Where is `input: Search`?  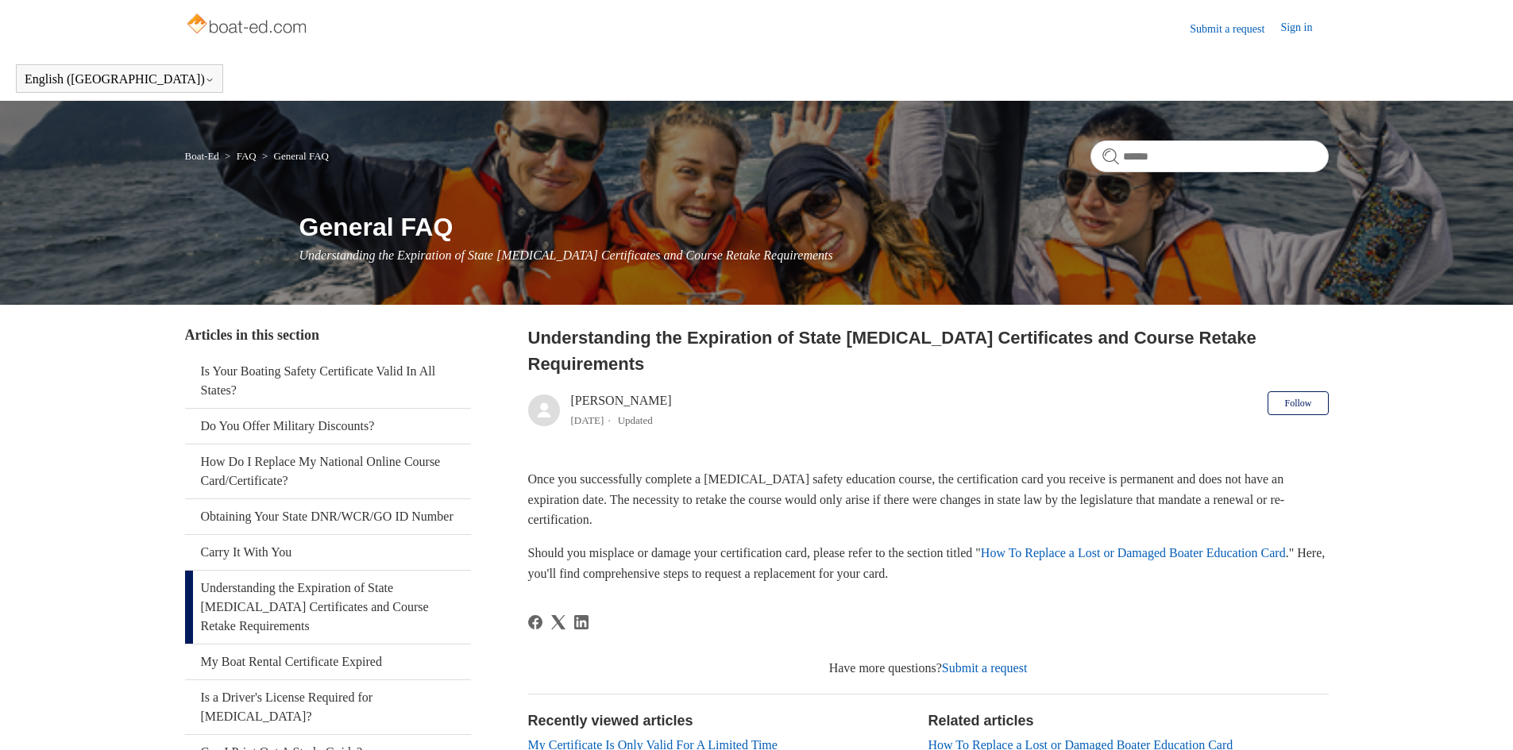 input: Search is located at coordinates (1209, 156).